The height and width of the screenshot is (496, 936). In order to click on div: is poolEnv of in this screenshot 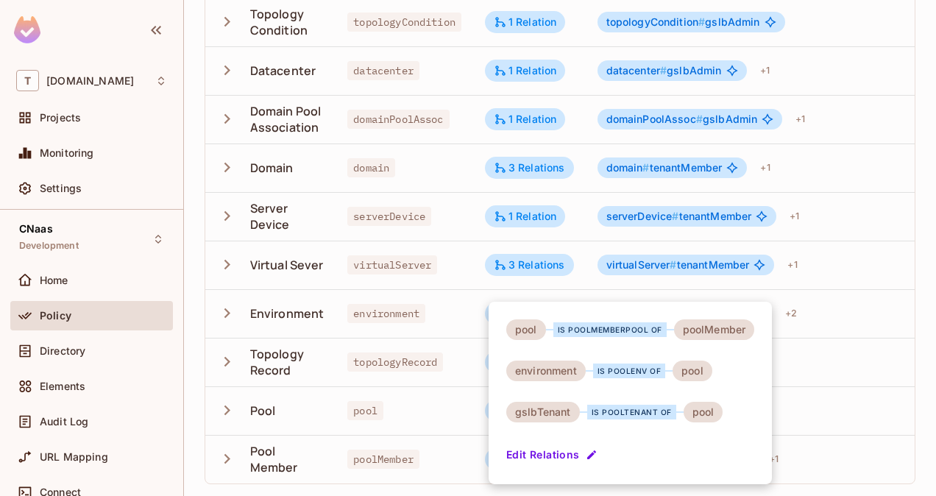, I will do `click(629, 371)`.